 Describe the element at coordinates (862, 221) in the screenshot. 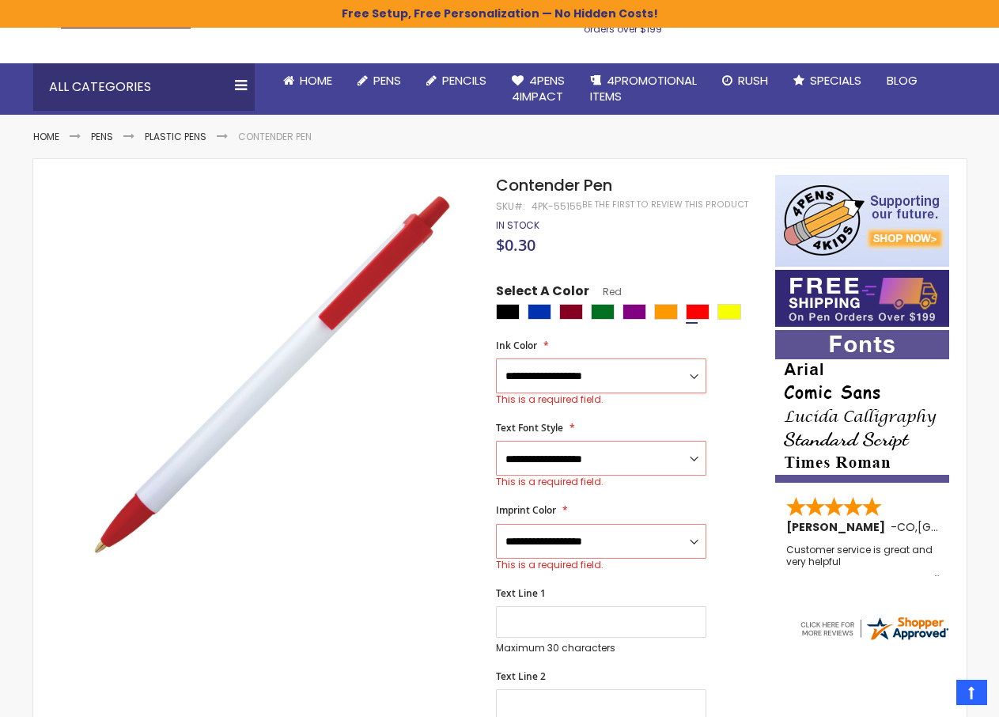

I see `img: 4pens 4 kids` at that location.